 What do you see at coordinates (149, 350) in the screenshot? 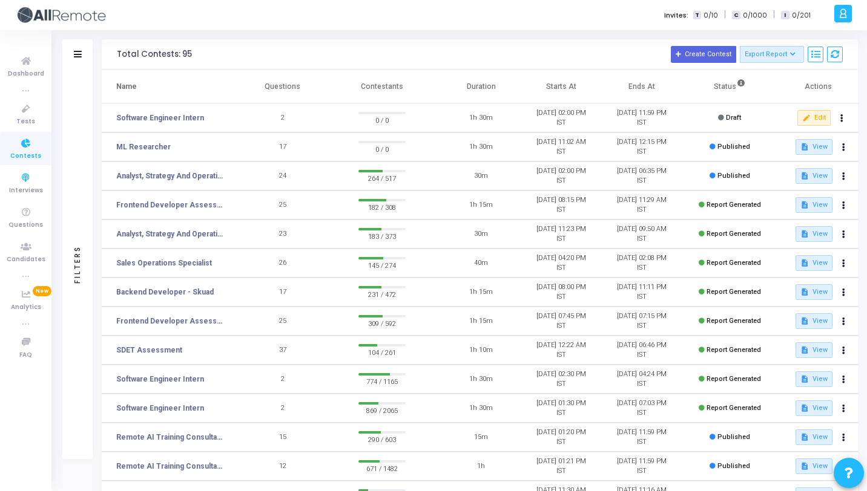
I see `a: SDET Assessment` at bounding box center [149, 350].